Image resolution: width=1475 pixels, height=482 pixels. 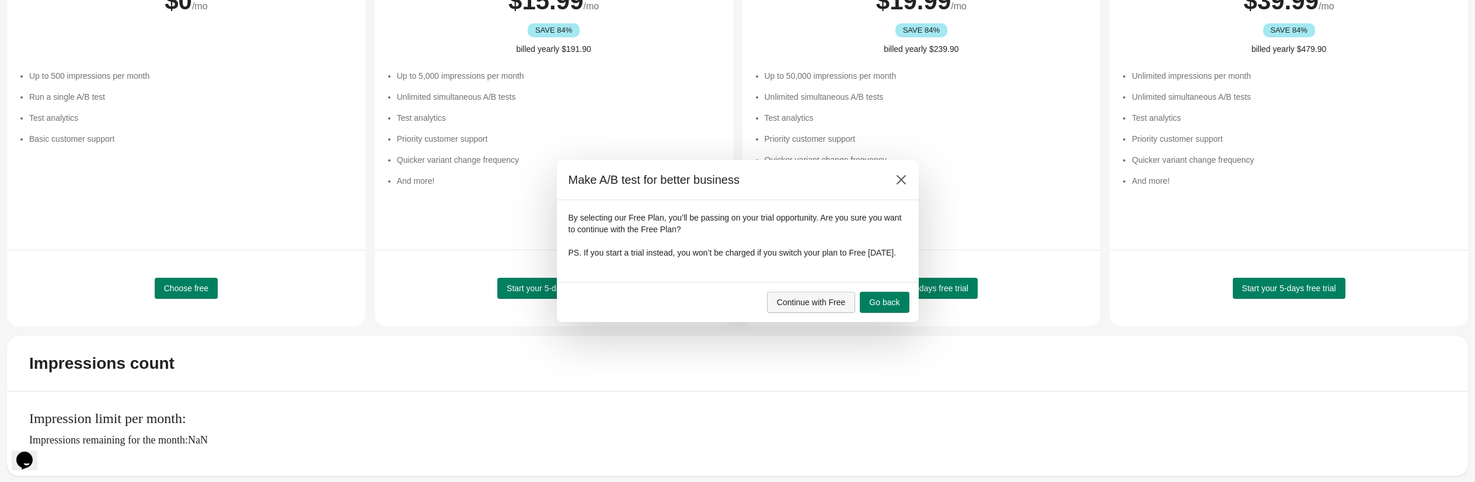 I want to click on span: Go back, so click(x=885, y=302).